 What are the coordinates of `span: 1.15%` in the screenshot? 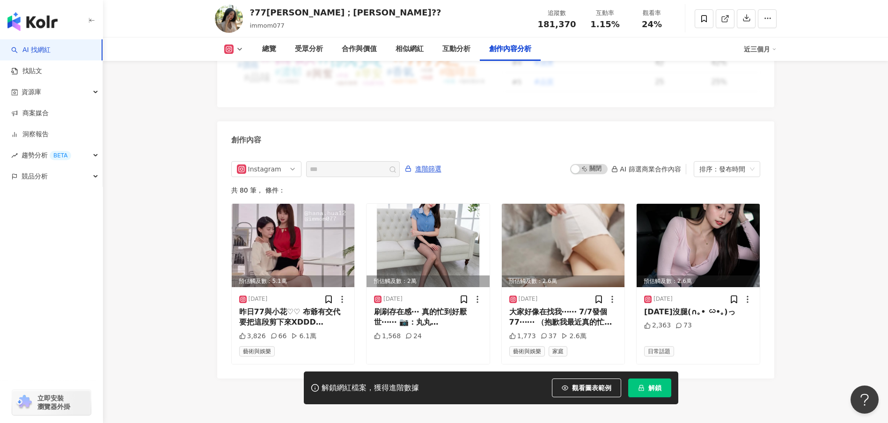 It's located at (605, 24).